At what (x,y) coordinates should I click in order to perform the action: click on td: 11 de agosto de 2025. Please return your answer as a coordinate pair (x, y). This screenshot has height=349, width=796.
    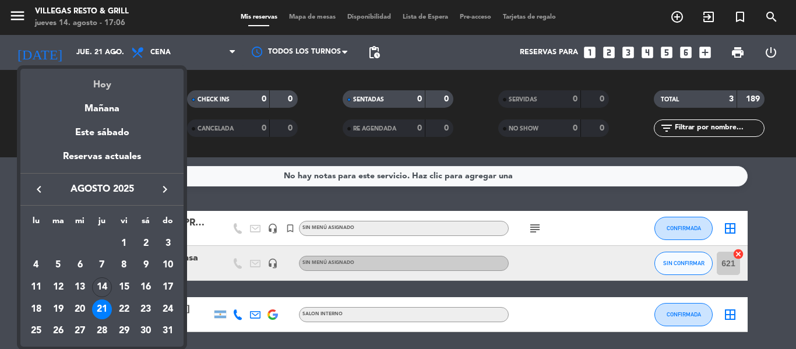
    Looking at the image, I should click on (36, 287).